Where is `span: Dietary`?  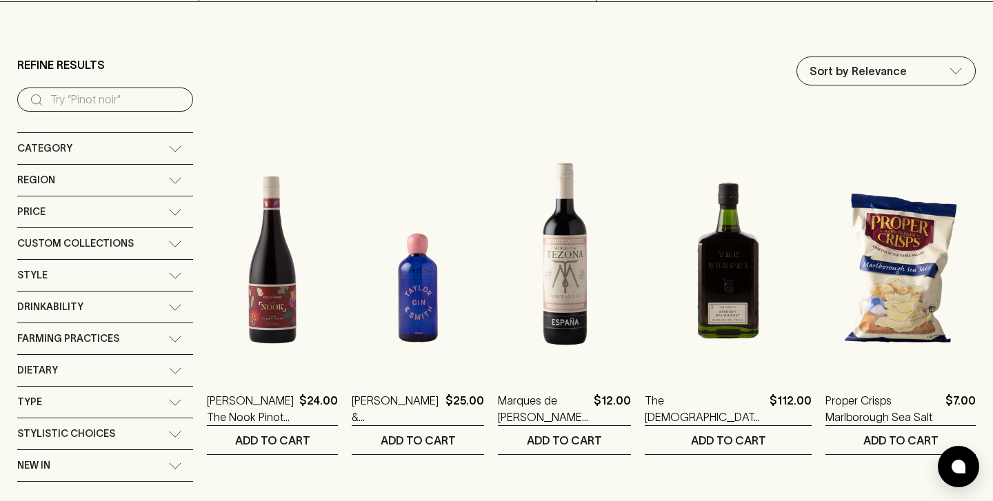 span: Dietary is located at coordinates (37, 370).